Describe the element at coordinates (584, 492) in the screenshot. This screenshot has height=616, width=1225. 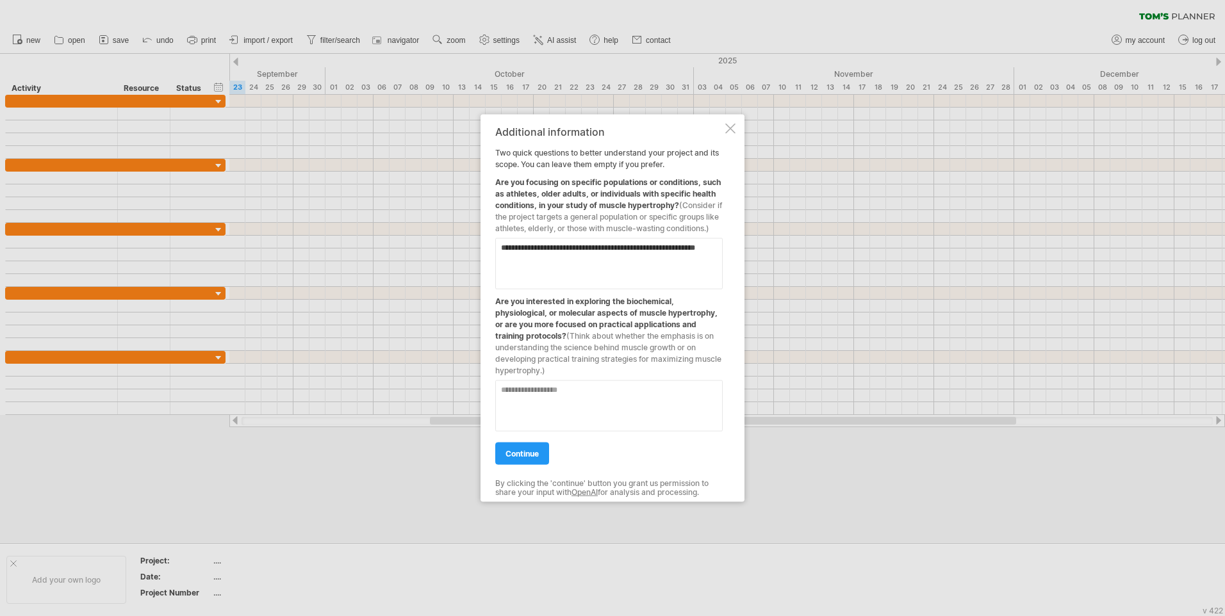
I see `a: OpenAI` at that location.